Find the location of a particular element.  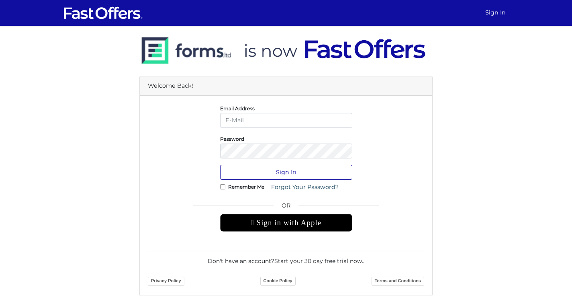

div: Sign in with Apple is located at coordinates (286, 223).